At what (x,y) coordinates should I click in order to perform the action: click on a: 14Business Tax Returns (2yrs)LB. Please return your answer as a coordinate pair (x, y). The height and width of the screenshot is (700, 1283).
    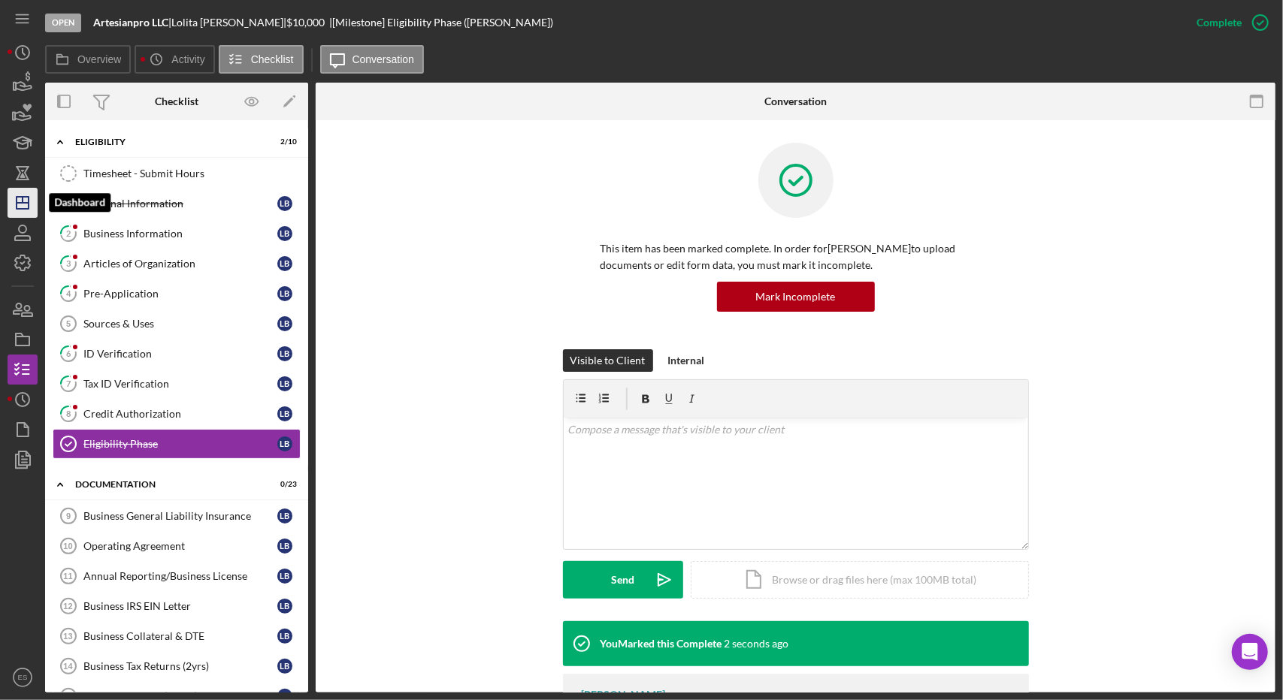
    Looking at the image, I should click on (177, 667).